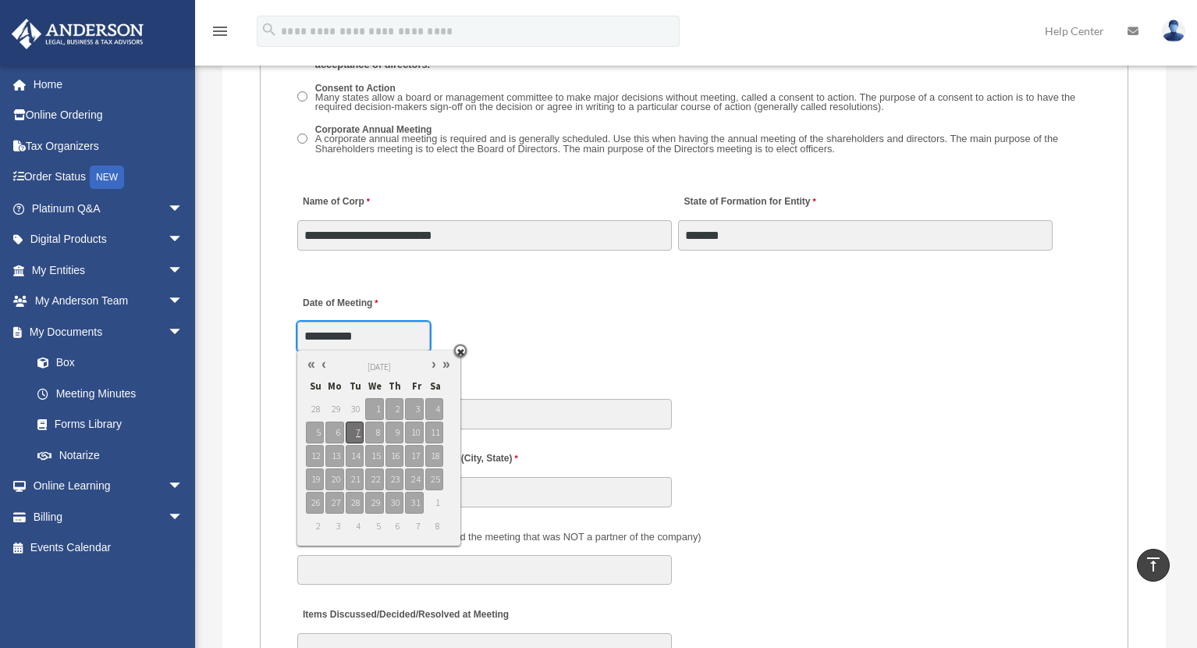 The height and width of the screenshot is (648, 1197). What do you see at coordinates (114, 455) in the screenshot?
I see `a: Notarize` at bounding box center [114, 455].